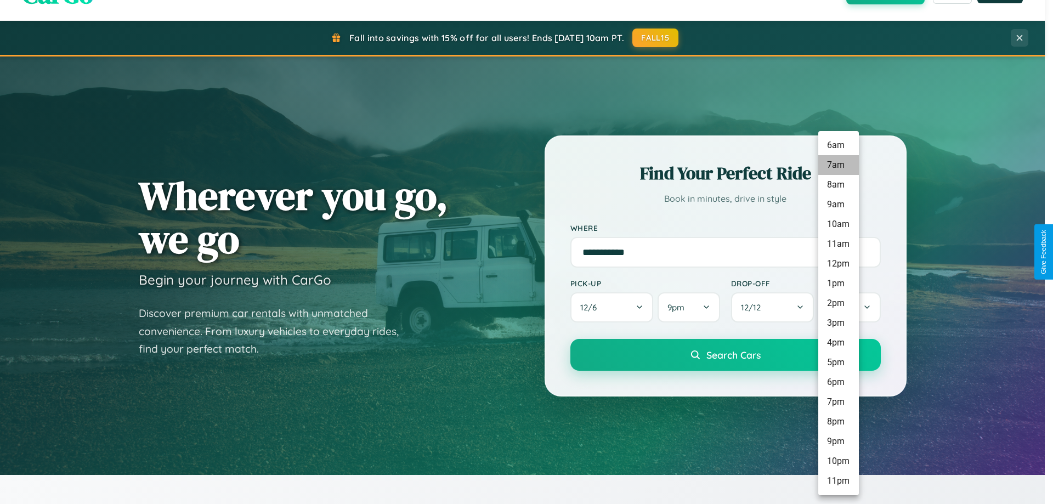  Describe the element at coordinates (839, 481) in the screenshot. I see `li: 11pm` at that location.